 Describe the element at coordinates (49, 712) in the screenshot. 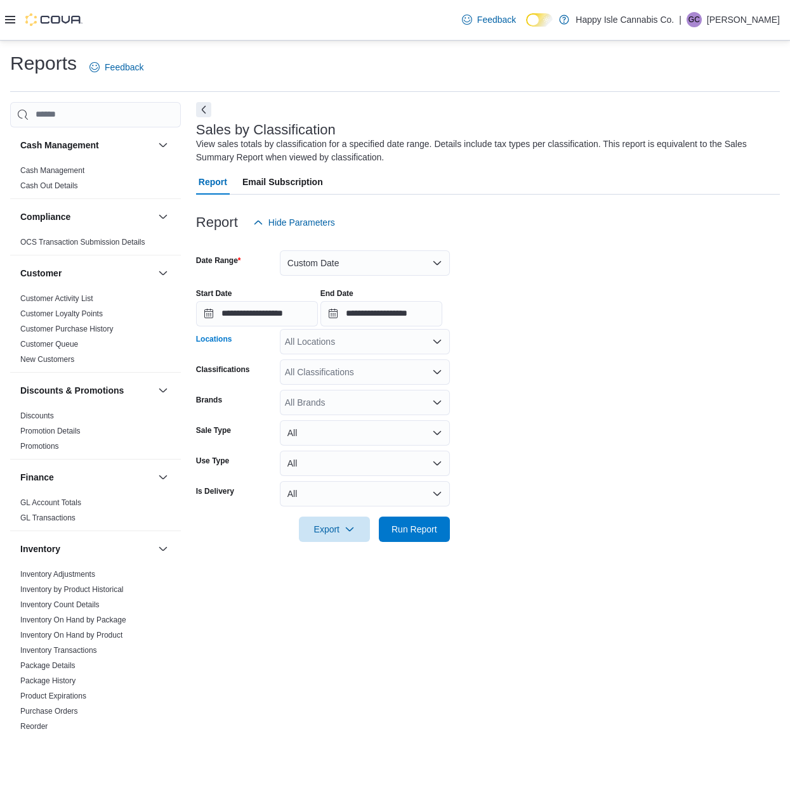

I see `a: Purchase Orders` at that location.